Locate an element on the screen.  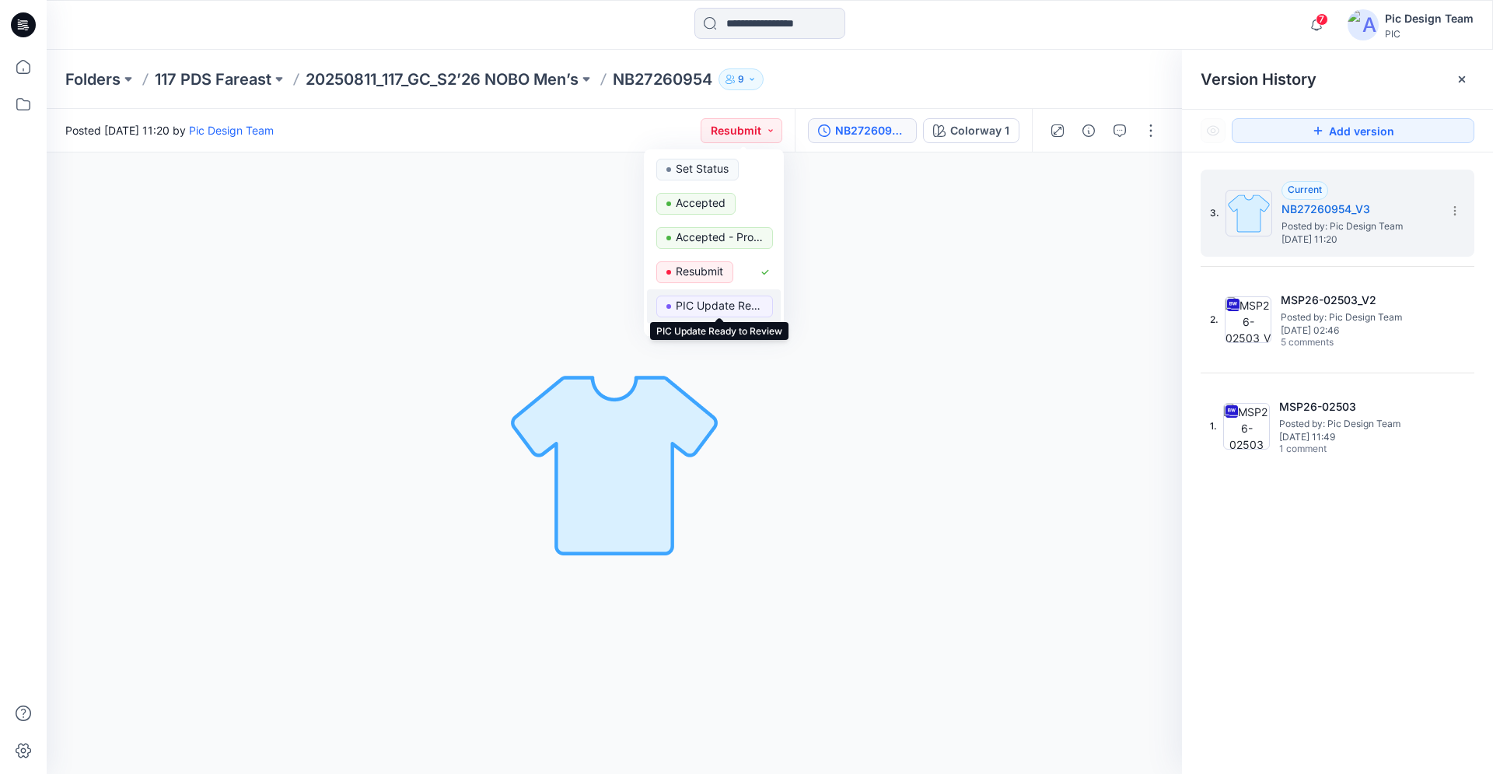
img: MSP26-02503_V2 is located at coordinates (1248, 320).